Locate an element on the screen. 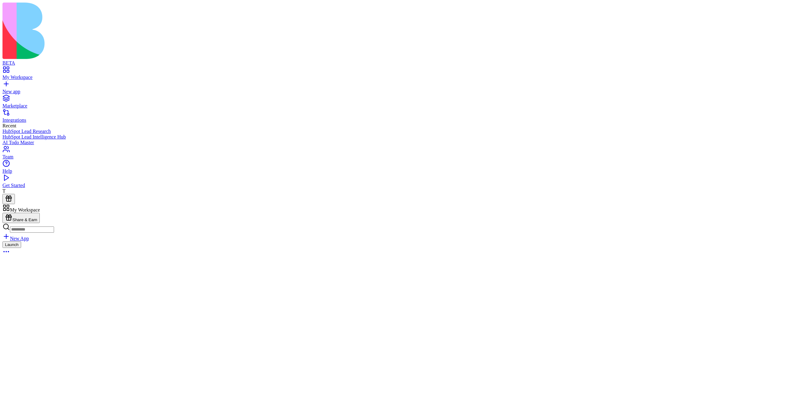  div: Get Started is located at coordinates (398, 185).